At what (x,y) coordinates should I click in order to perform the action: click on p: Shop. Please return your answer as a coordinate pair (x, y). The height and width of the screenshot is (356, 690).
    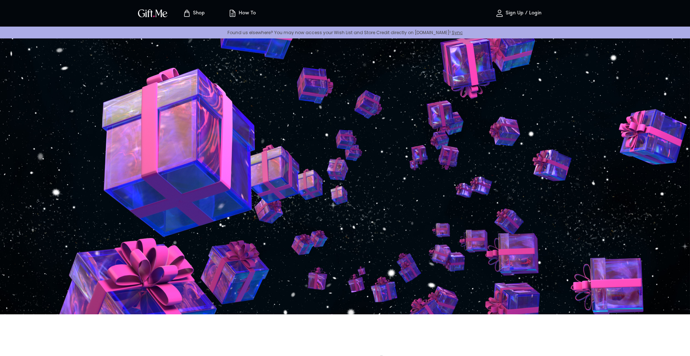
    Looking at the image, I should click on (198, 13).